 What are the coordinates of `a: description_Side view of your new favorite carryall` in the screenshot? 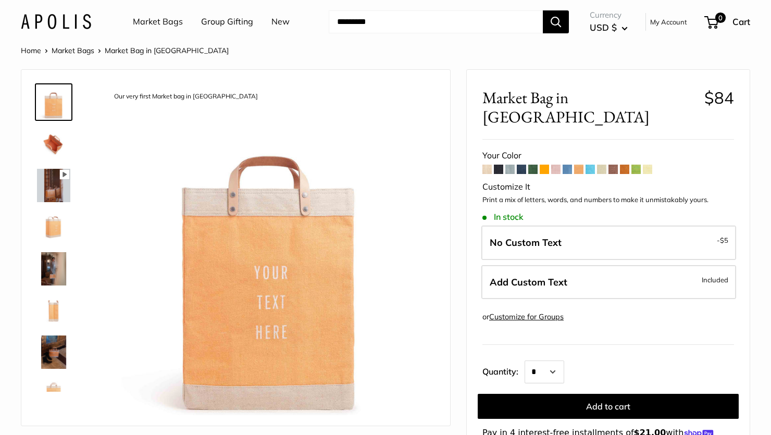 It's located at (54, 310).